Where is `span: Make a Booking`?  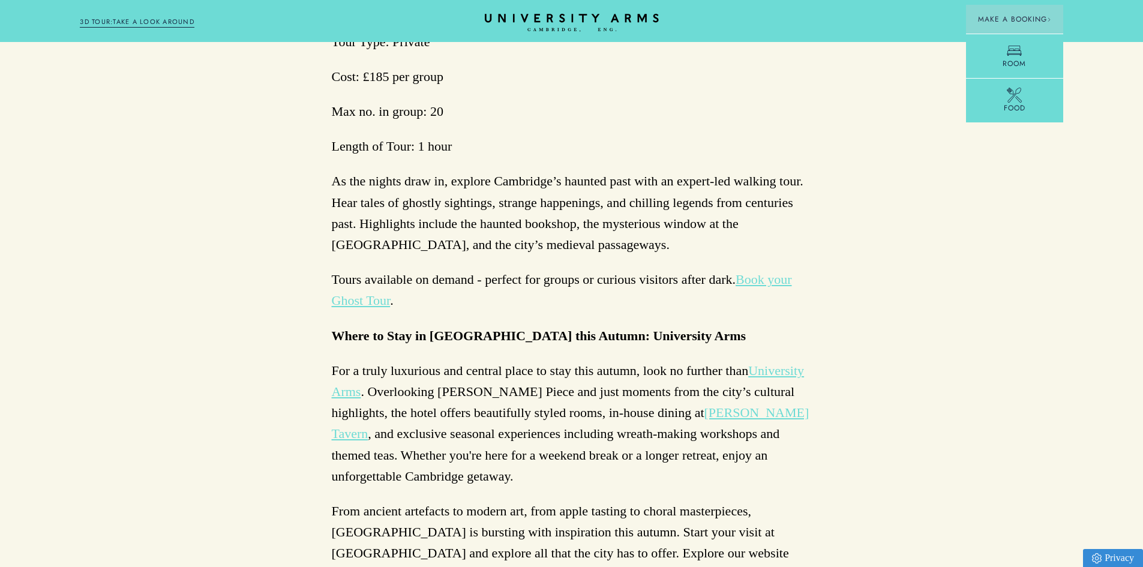
span: Make a Booking is located at coordinates (1014, 19).